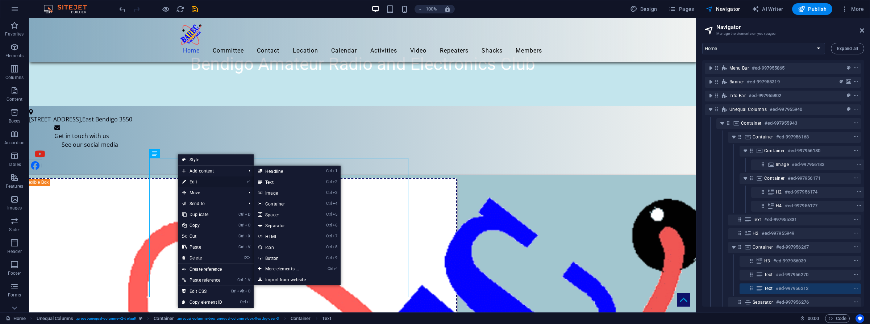  What do you see at coordinates (283, 225) in the screenshot?
I see `a: Ctrl6Separator` at bounding box center [283, 225].